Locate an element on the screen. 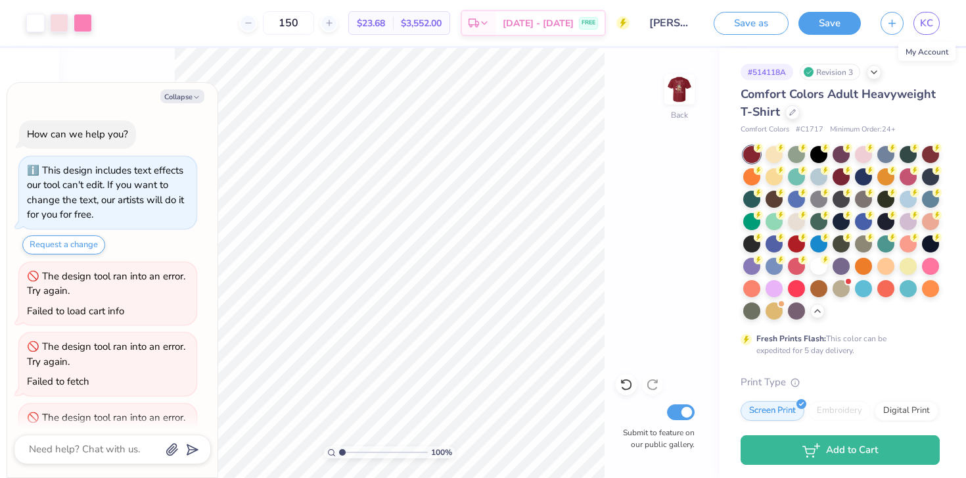 This screenshot has width=966, height=478. label: Submit to feature on our public gallery. is located at coordinates (655, 438).